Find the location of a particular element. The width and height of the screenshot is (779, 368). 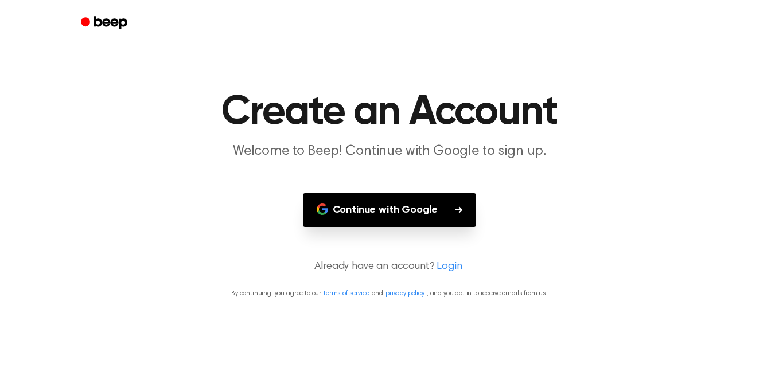

a: Beep is located at coordinates (105, 23).